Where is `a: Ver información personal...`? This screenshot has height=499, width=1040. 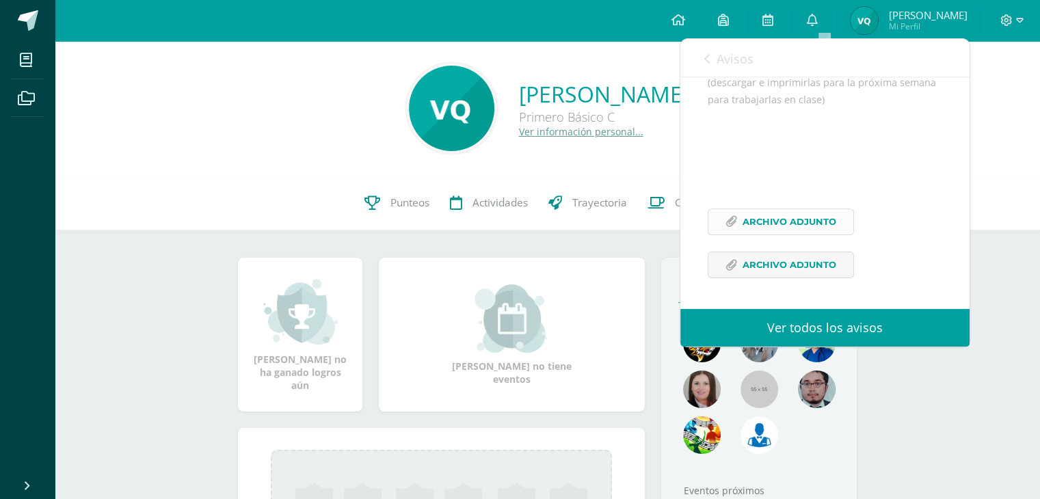 a: Ver información personal... is located at coordinates (581, 131).